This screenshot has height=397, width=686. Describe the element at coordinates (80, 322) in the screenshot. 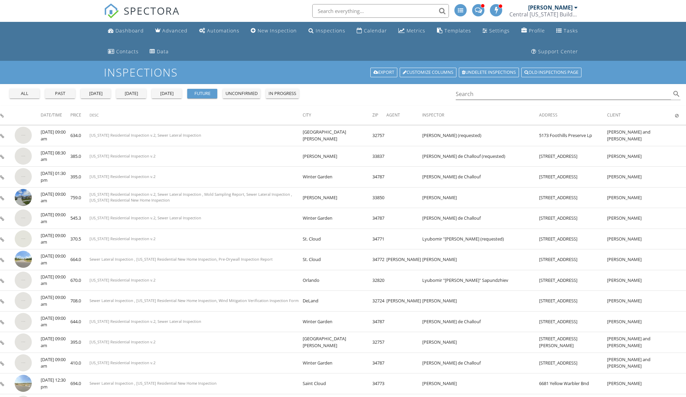

I see `td: 644.0` at that location.